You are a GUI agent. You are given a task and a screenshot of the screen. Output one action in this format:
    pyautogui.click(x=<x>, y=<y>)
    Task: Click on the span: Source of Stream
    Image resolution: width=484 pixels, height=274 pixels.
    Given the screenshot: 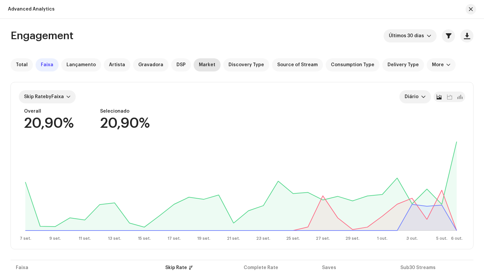 What is the action you would take?
    pyautogui.click(x=298, y=65)
    